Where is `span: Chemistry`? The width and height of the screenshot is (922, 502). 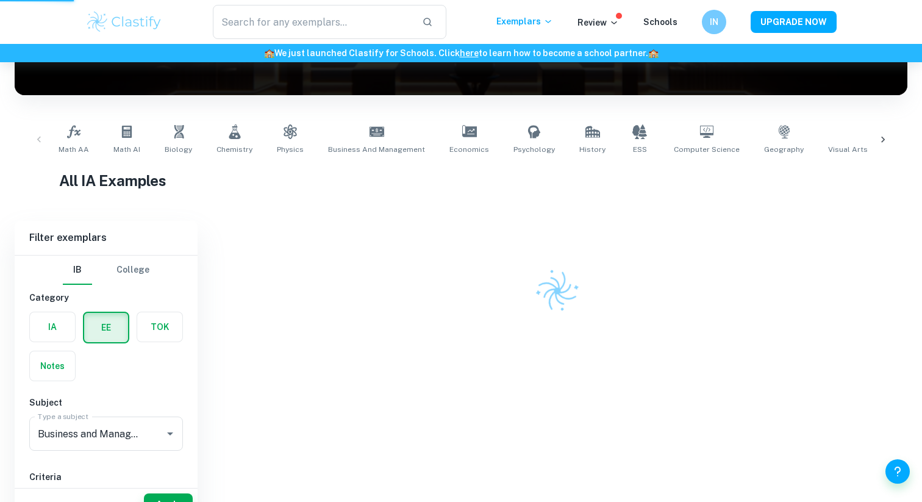 span: Chemistry is located at coordinates (234, 149).